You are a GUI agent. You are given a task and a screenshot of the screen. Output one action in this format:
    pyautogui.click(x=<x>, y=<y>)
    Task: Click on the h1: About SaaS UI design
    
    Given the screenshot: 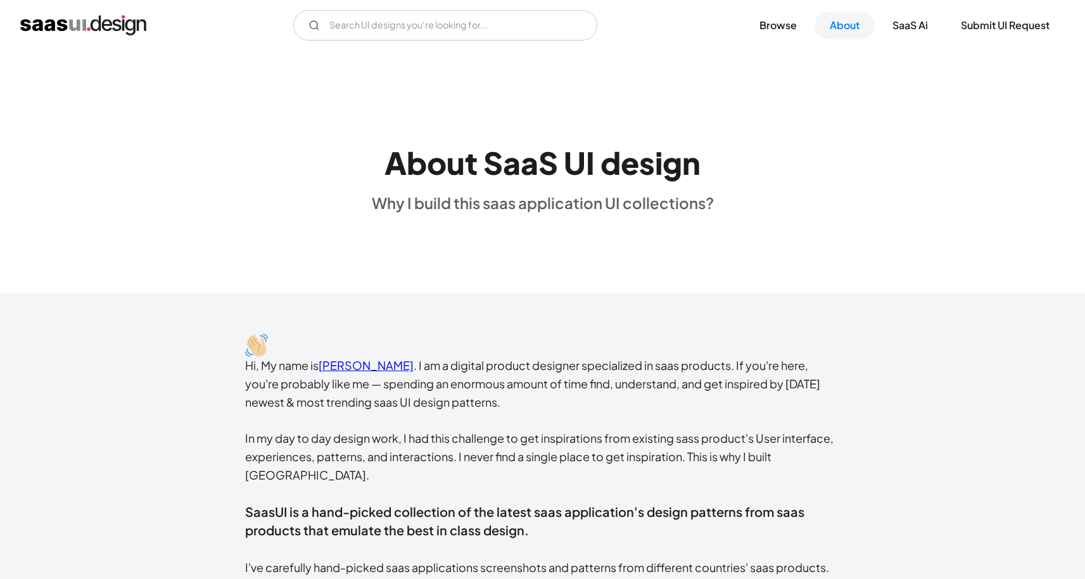 What is the action you would take?
    pyautogui.click(x=542, y=163)
    